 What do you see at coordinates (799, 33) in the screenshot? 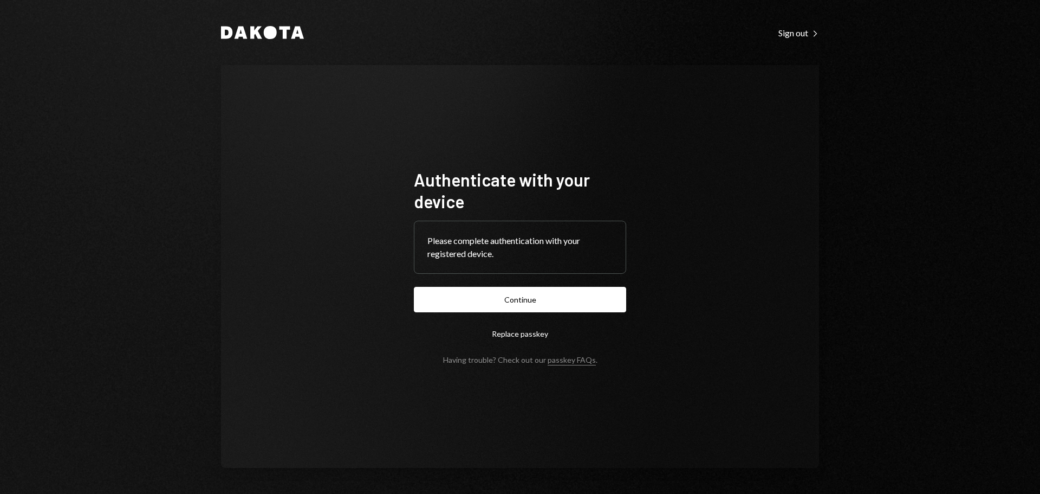
I see `a: Sign out` at bounding box center [799, 33].